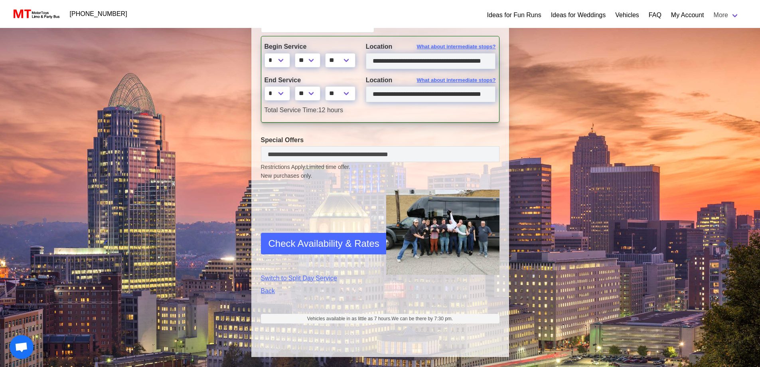 The width and height of the screenshot is (760, 367). I want to click on a: FAQ, so click(655, 15).